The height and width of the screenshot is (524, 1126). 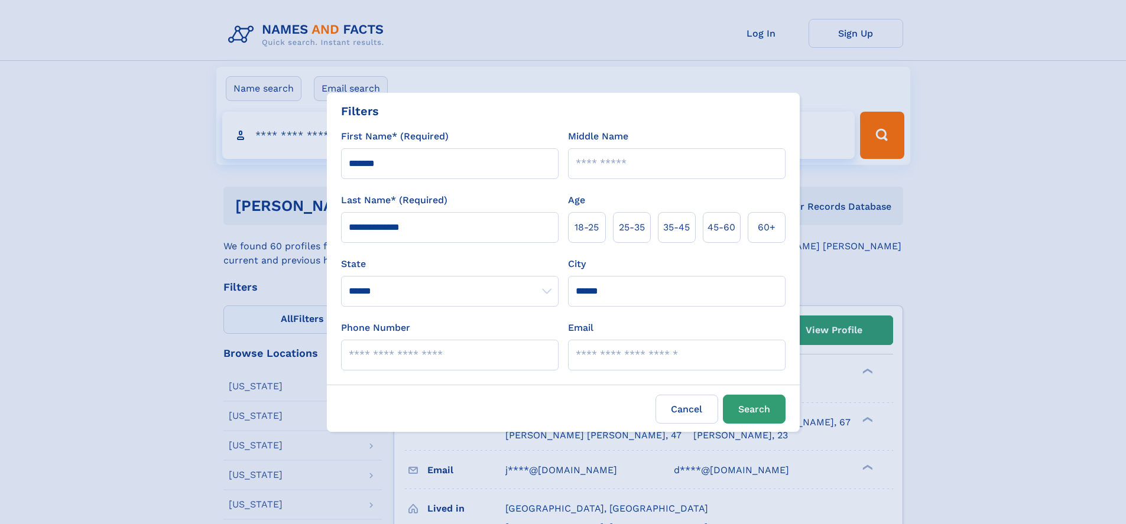 I want to click on label: State, so click(x=450, y=264).